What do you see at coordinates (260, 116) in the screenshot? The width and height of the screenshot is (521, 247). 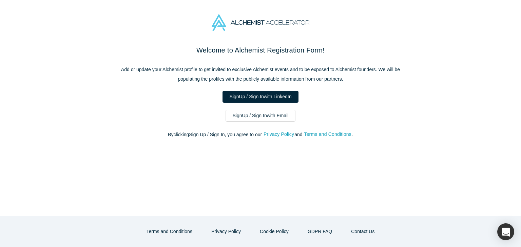 I see `a: SignUp / Sign Inwith Email` at bounding box center [260, 116].